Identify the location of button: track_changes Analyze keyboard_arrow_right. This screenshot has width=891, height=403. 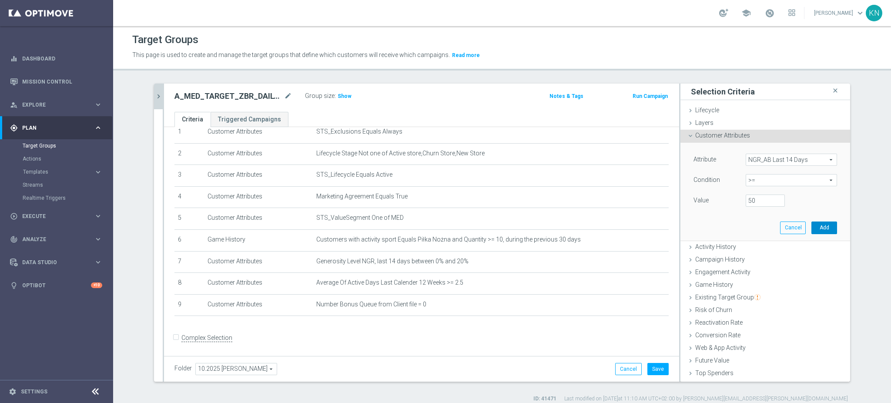
(56, 239).